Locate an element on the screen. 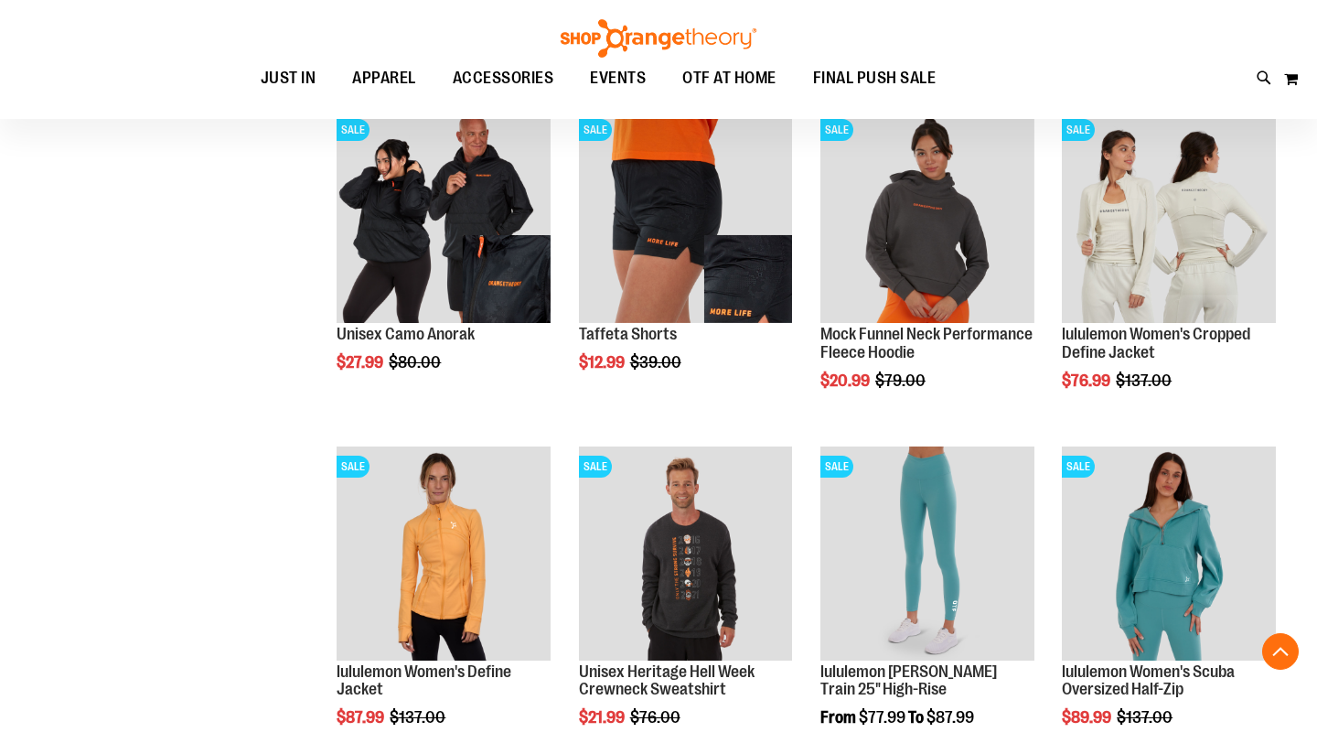 The width and height of the screenshot is (1317, 743). img: Product image for Unisex Heritage Hell Week Crewneck Sweatshirt is located at coordinates (686, 554).